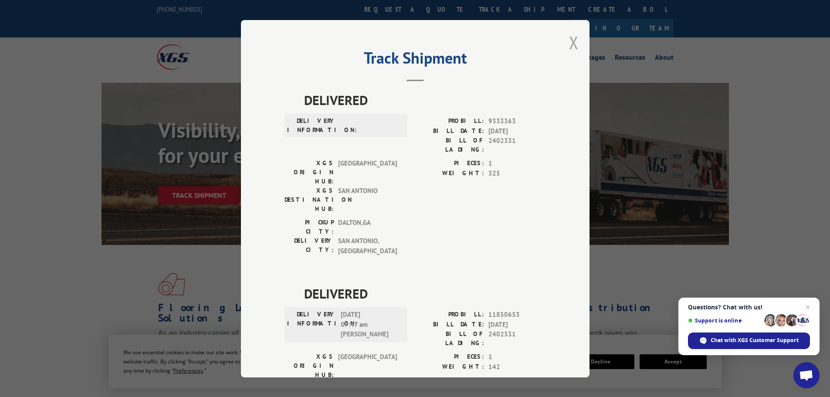  I want to click on label: DELIVERY CITY:, so click(309, 246).